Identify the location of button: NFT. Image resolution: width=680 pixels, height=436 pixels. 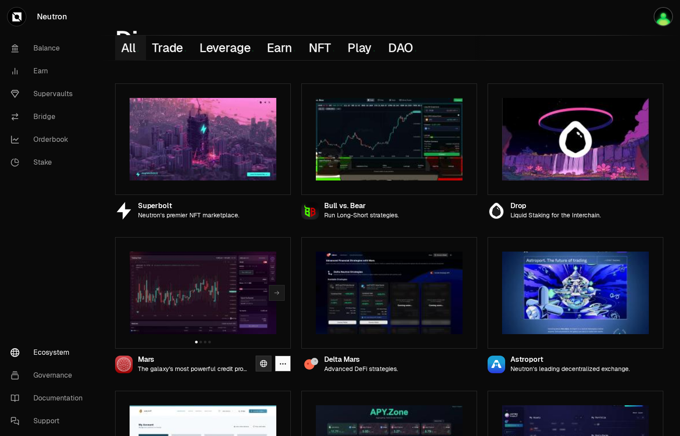
(322, 48).